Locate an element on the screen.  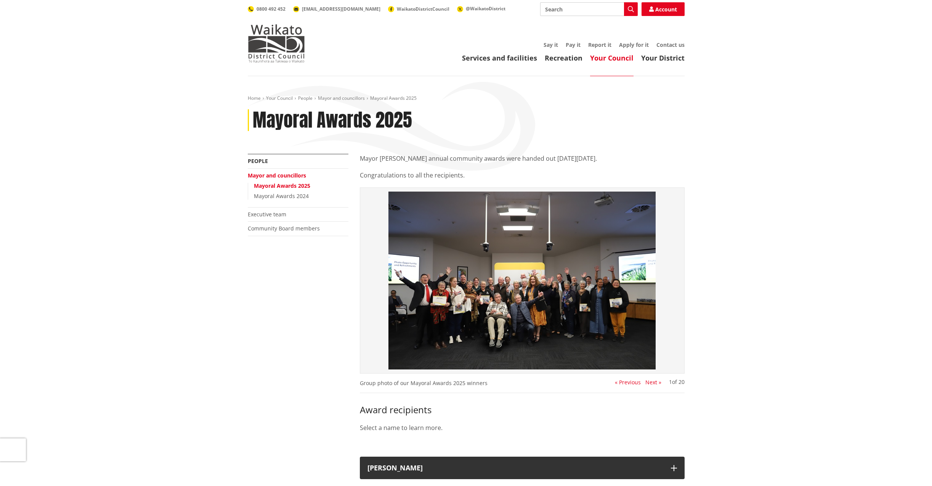
img: Waikato District Council - Te Kaunihera aa Takiwaa o Waikato is located at coordinates (276, 43).